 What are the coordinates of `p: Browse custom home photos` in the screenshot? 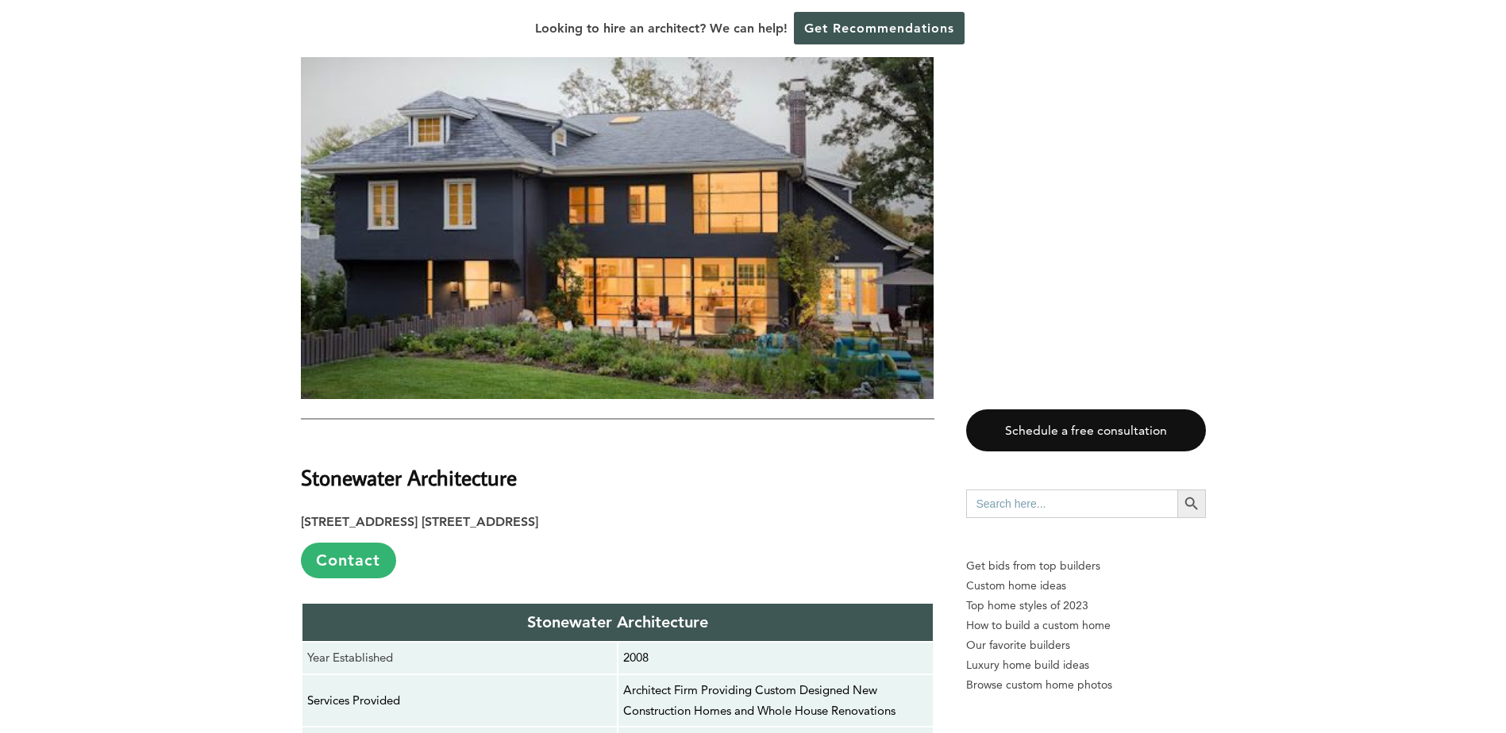 It's located at (1086, 685).